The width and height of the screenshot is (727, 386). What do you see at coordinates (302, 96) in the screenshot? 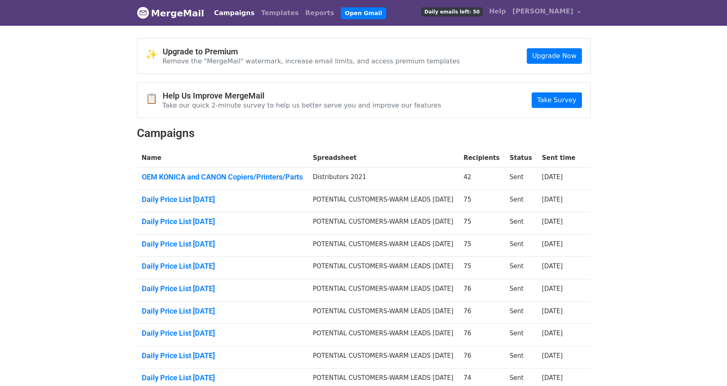
I see `h4: Help Us Improve MergeMail` at bounding box center [302, 96].